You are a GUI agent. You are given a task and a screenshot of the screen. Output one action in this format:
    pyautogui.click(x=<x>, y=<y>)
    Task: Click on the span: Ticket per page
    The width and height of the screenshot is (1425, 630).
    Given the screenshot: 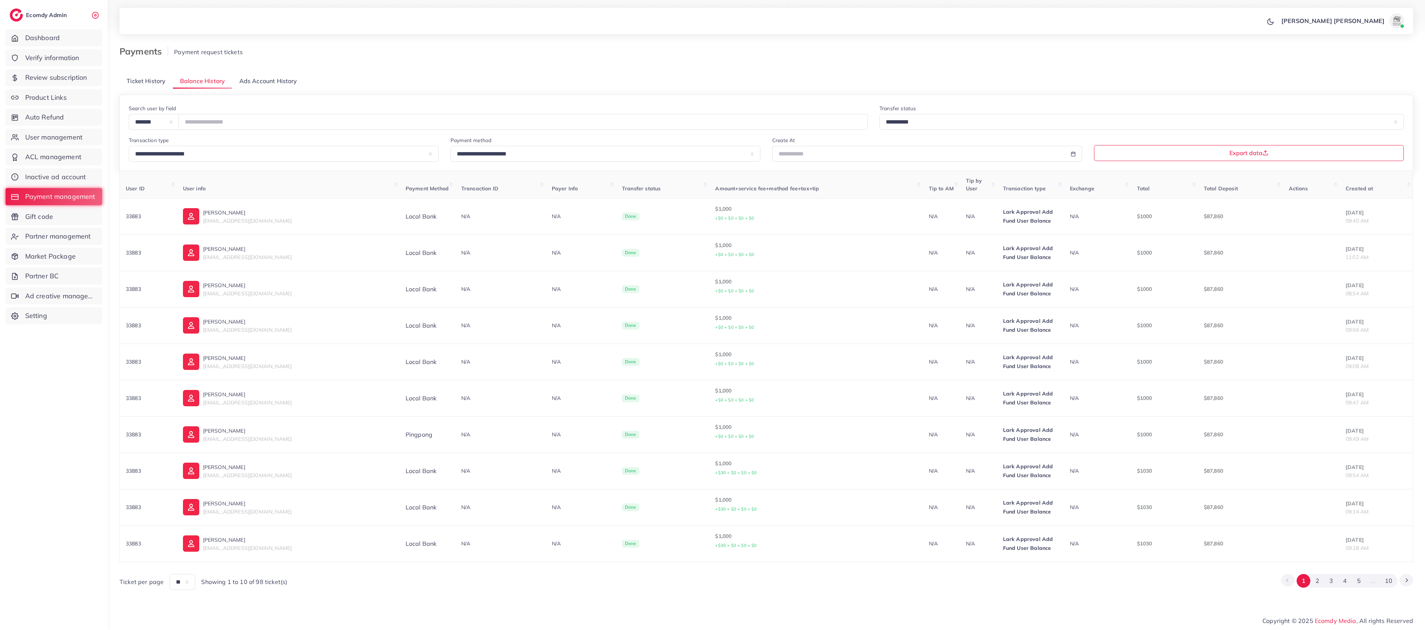 What is the action you would take?
    pyautogui.click(x=141, y=582)
    